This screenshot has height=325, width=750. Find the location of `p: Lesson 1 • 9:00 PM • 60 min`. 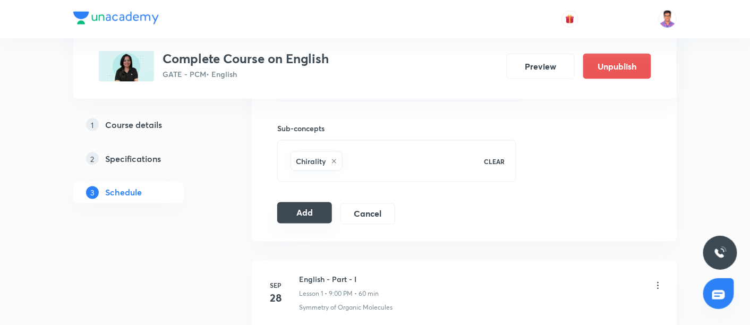

p: Lesson 1 • 9:00 PM • 60 min is located at coordinates (339, 294).